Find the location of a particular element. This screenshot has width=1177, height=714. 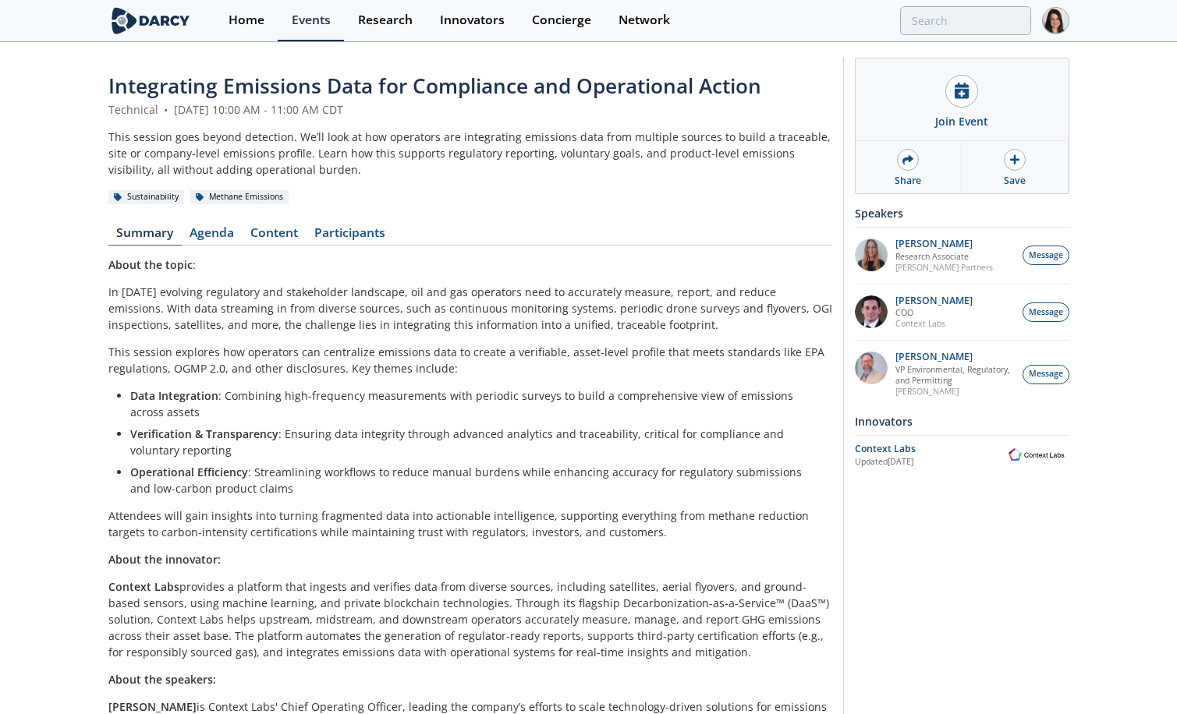

div: Join Event is located at coordinates (962, 121).